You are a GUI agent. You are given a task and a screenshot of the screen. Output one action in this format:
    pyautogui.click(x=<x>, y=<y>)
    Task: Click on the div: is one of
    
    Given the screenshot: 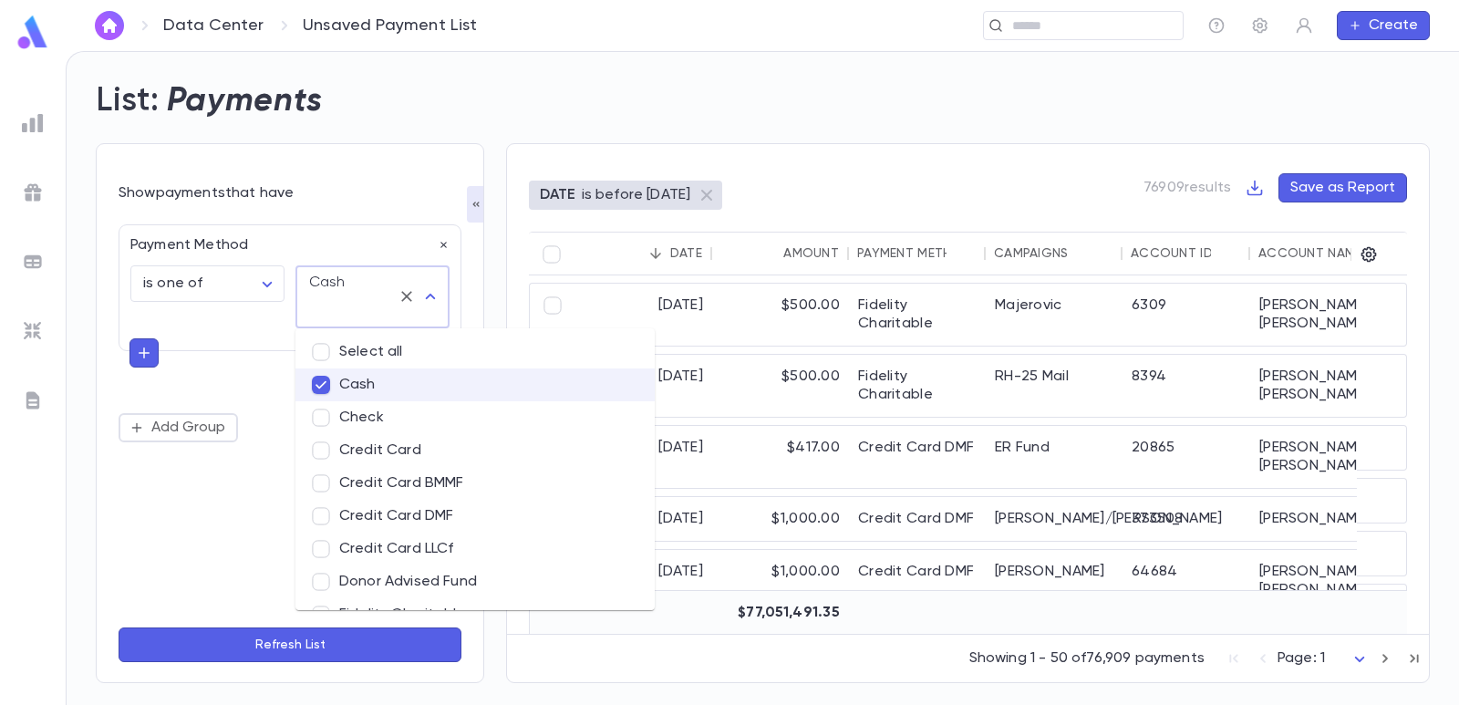 What is the action you would take?
    pyautogui.click(x=207, y=284)
    